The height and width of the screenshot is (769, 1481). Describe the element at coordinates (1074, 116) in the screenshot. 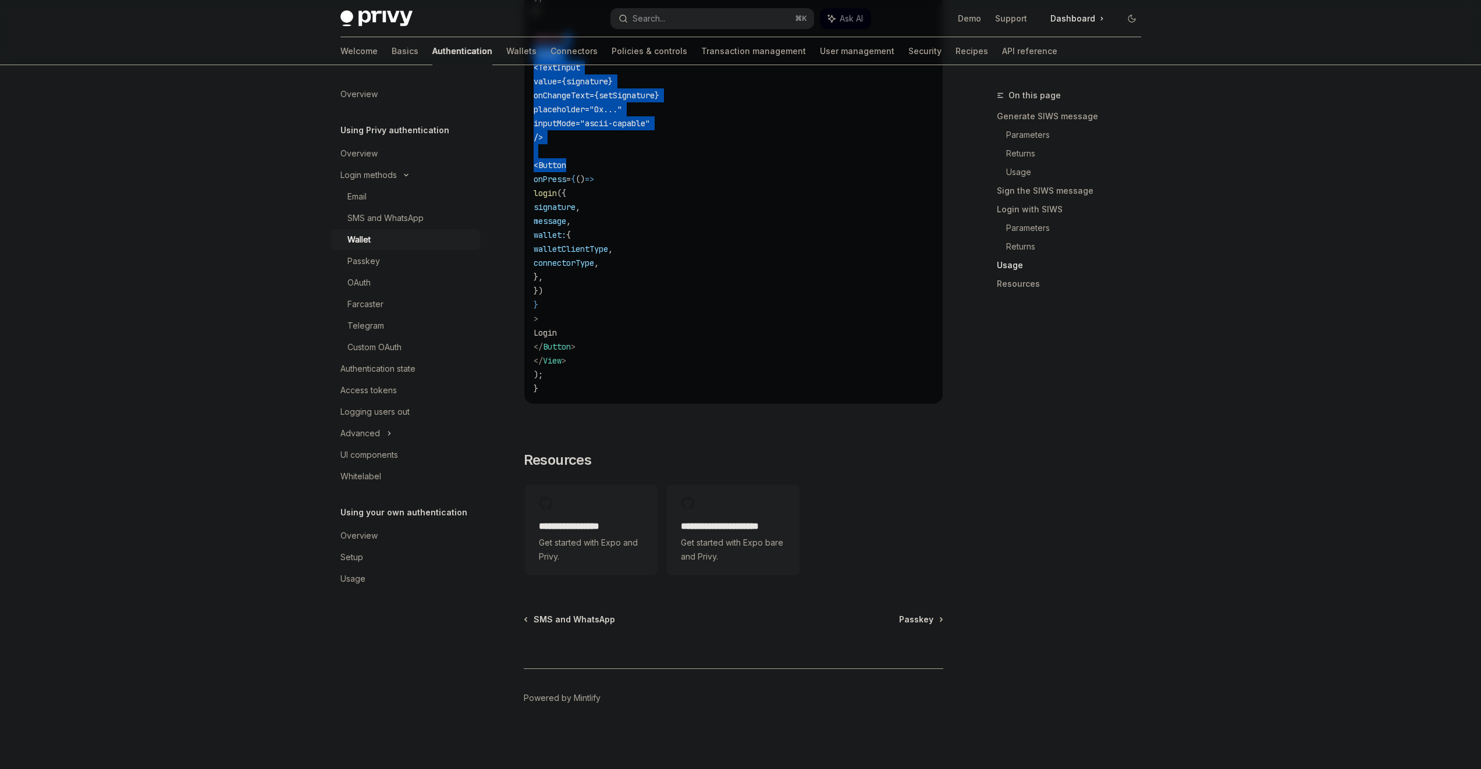

I see `a: Generate SIWS message` at that location.